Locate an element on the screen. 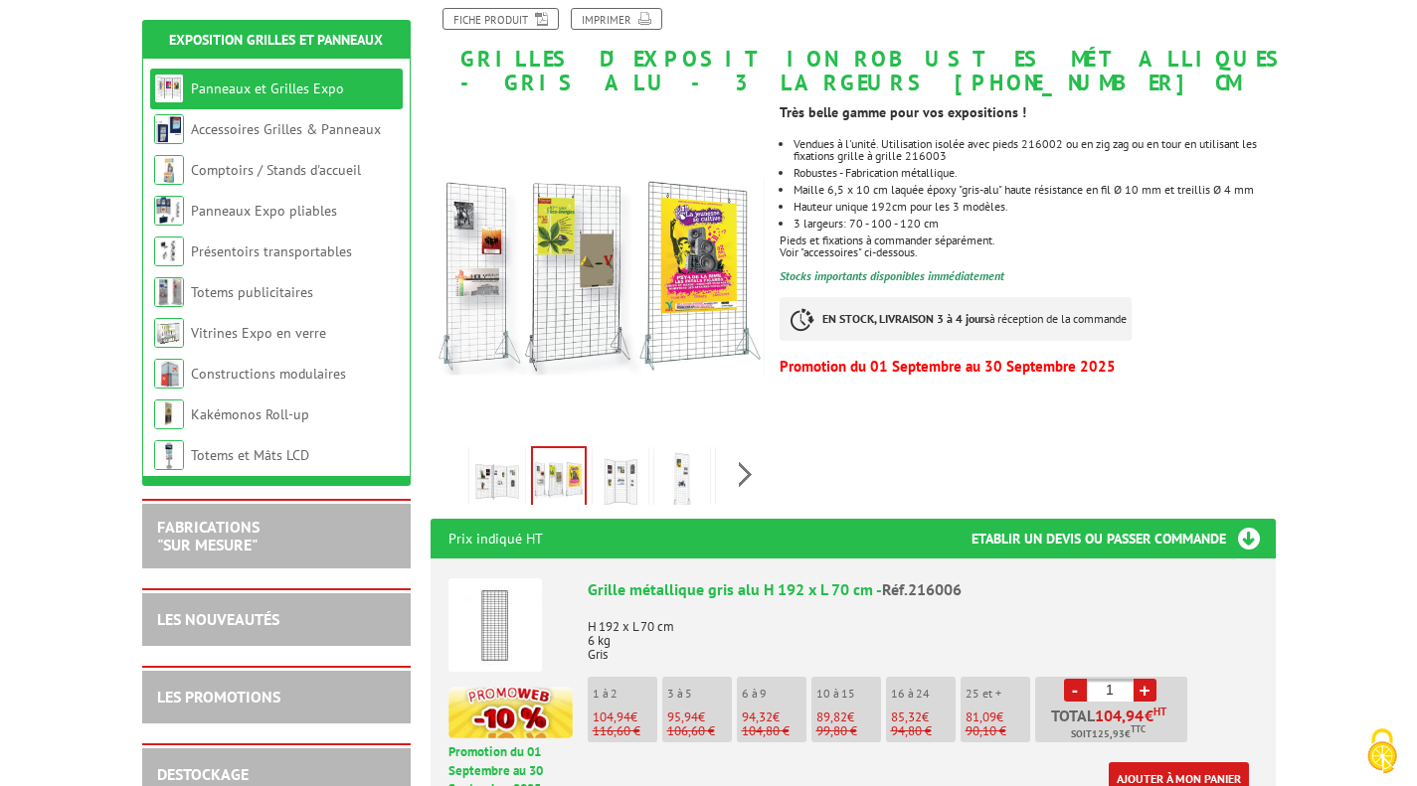 The image size is (1417, 786). p: 99,80 € is located at coordinates (848, 732).